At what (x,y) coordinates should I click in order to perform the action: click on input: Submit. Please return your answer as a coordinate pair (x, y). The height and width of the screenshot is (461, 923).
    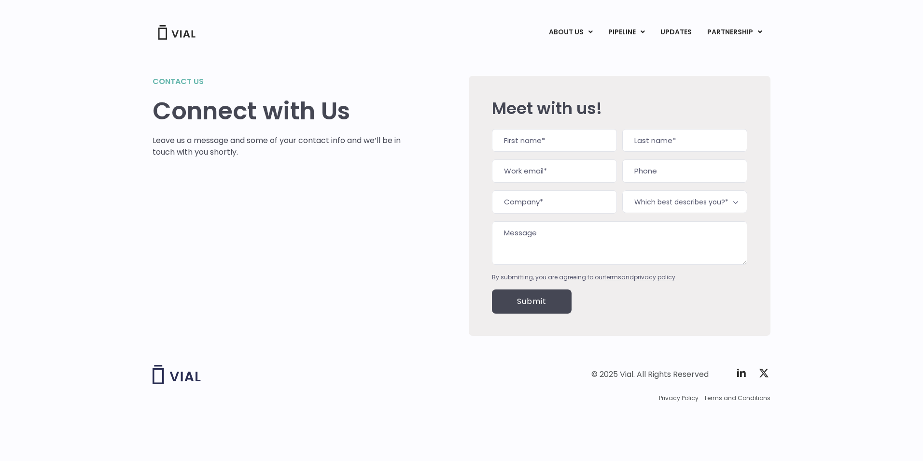
    Looking at the image, I should click on (532, 301).